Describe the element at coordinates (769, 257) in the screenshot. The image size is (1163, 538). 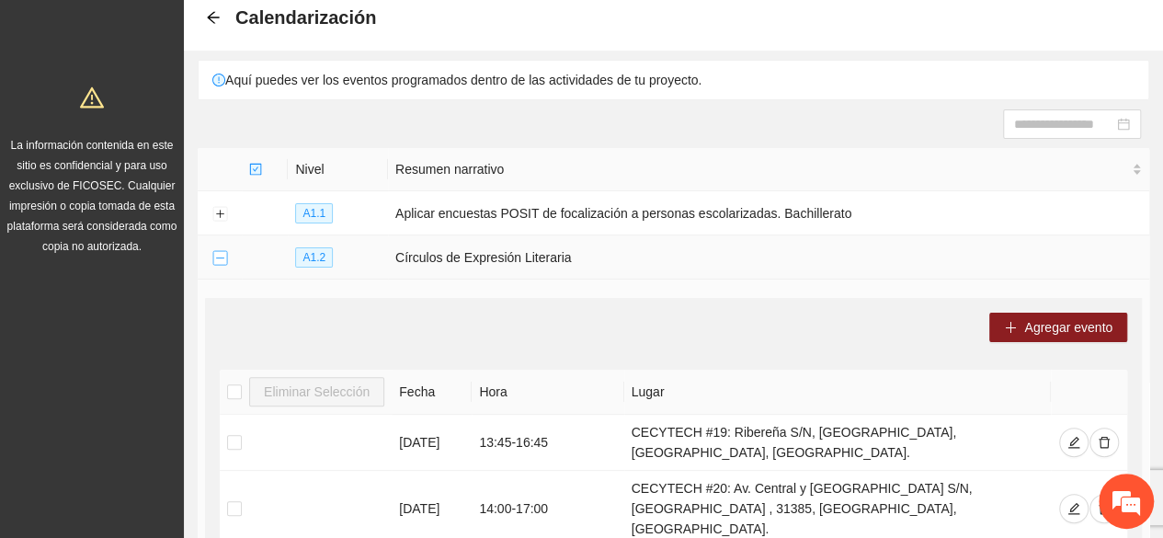
I see `td: Círculos de Expresión Literaria` at that location.